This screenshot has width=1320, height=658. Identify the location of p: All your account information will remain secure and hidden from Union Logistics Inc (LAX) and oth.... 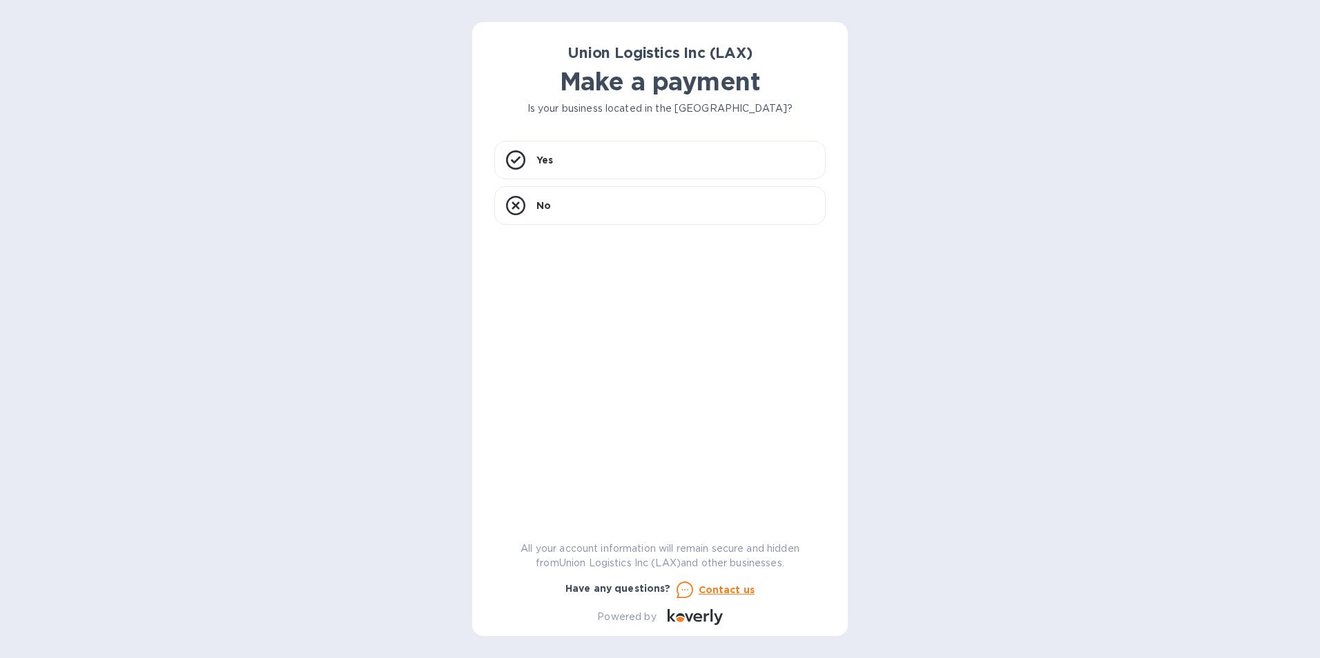
(660, 556).